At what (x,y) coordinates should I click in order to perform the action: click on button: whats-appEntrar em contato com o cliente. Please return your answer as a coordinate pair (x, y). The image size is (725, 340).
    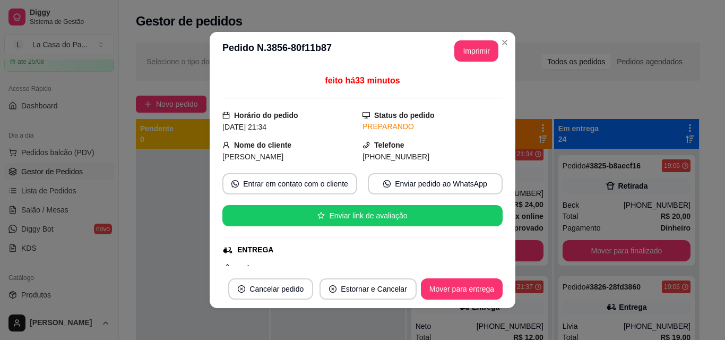
    Looking at the image, I should click on (290, 184).